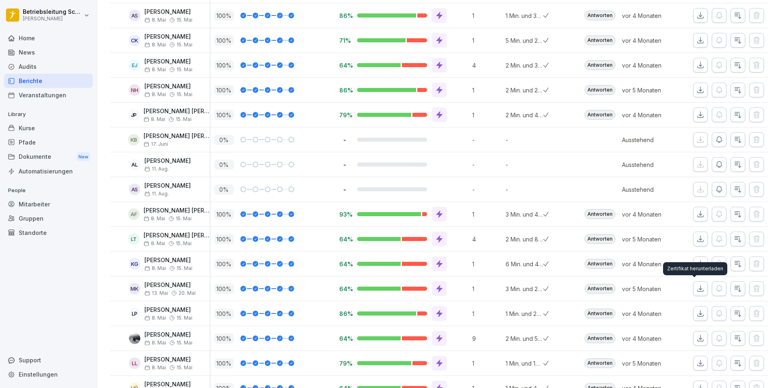 The width and height of the screenshot is (781, 388). I want to click on div: Veranstaltungen, so click(48, 95).